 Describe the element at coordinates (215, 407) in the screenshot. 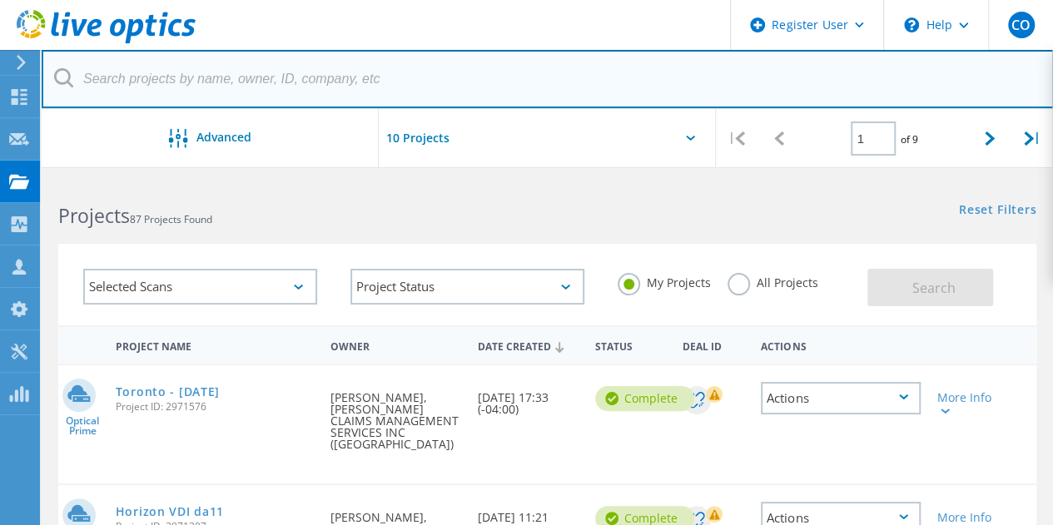

I see `span: Project ID: 2971576` at that location.